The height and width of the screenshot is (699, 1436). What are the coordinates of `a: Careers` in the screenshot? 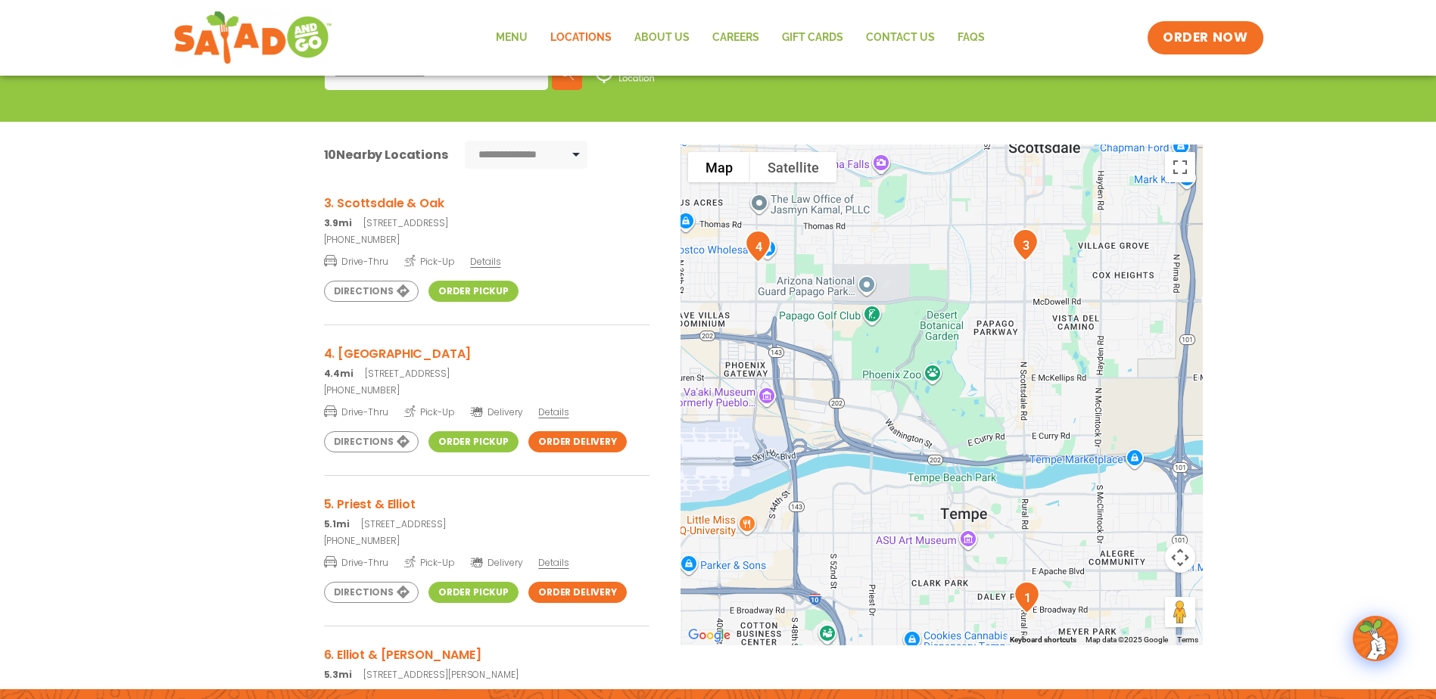 It's located at (736, 38).